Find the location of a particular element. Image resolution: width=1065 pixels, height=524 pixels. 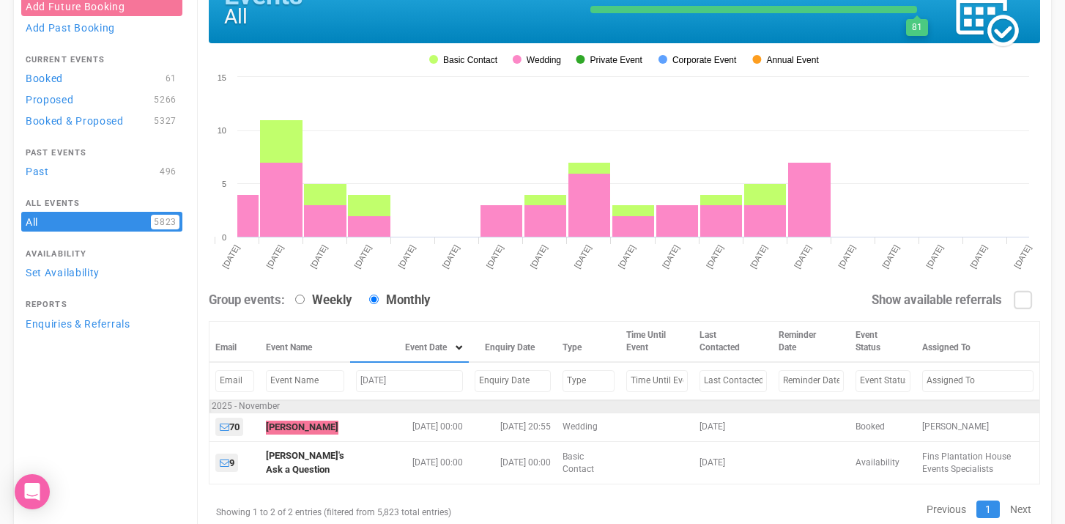

label: Monthly is located at coordinates (396, 300).